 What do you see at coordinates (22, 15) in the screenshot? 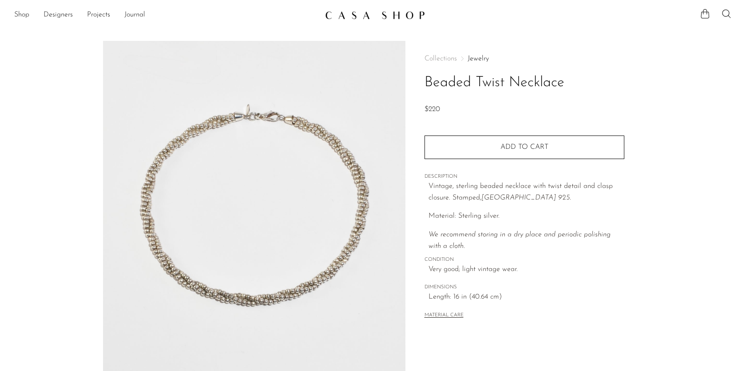
I see `a: Shop` at bounding box center [22, 15].